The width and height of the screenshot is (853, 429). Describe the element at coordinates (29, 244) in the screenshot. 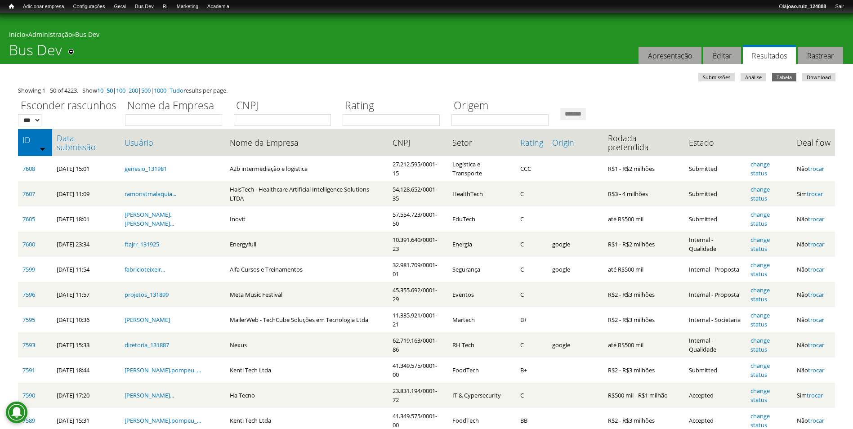

I see `a: 7600` at that location.